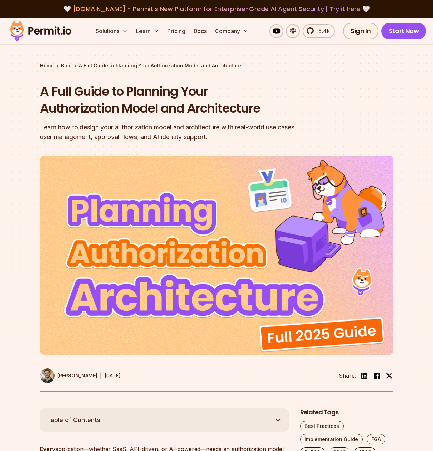  What do you see at coordinates (217, 255) in the screenshot?
I see `img: A Full Guide to Planning Your Authorization Model and Architecture` at bounding box center [217, 255].